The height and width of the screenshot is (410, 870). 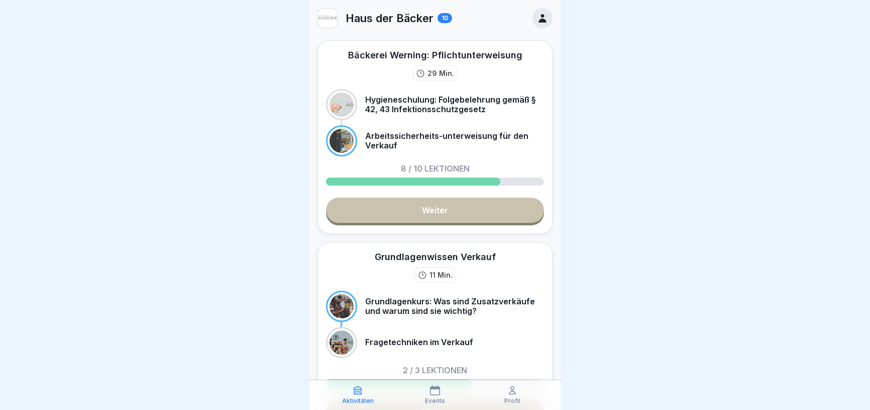 What do you see at coordinates (513, 401) in the screenshot?
I see `p: Profil` at bounding box center [513, 401].